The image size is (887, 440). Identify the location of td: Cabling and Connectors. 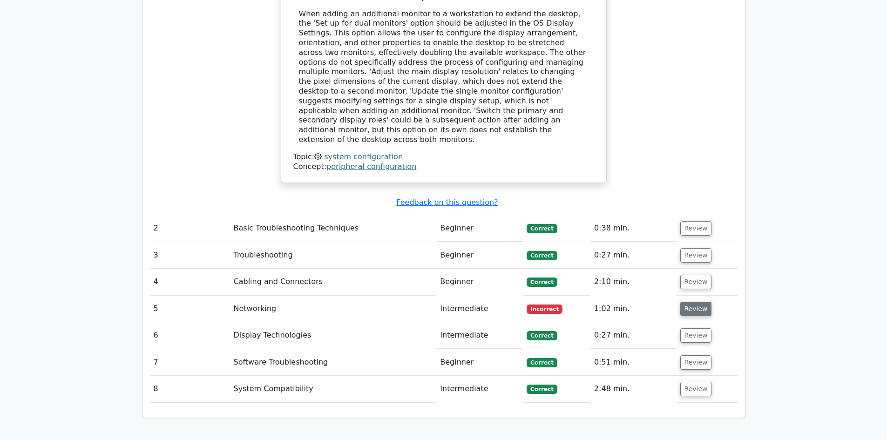
(333, 282).